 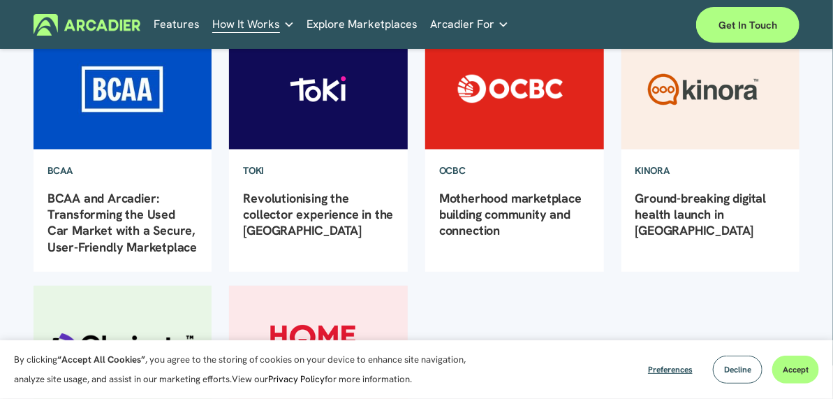 I want to click on img: Arcadier, so click(x=87, y=24).